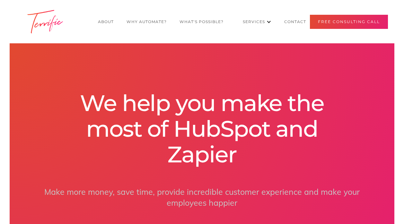  Describe the element at coordinates (349, 22) in the screenshot. I see `div: Free Consulting Call` at that location.